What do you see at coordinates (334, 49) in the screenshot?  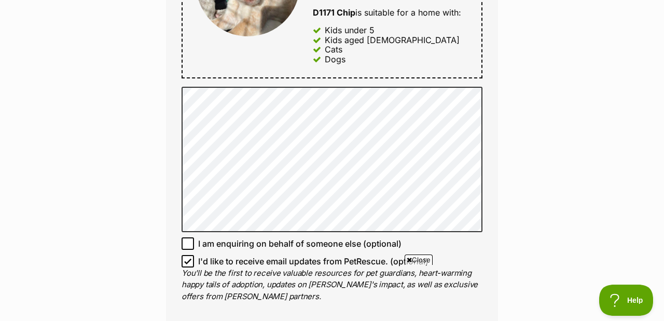 I see `div: Cats` at bounding box center [334, 49].